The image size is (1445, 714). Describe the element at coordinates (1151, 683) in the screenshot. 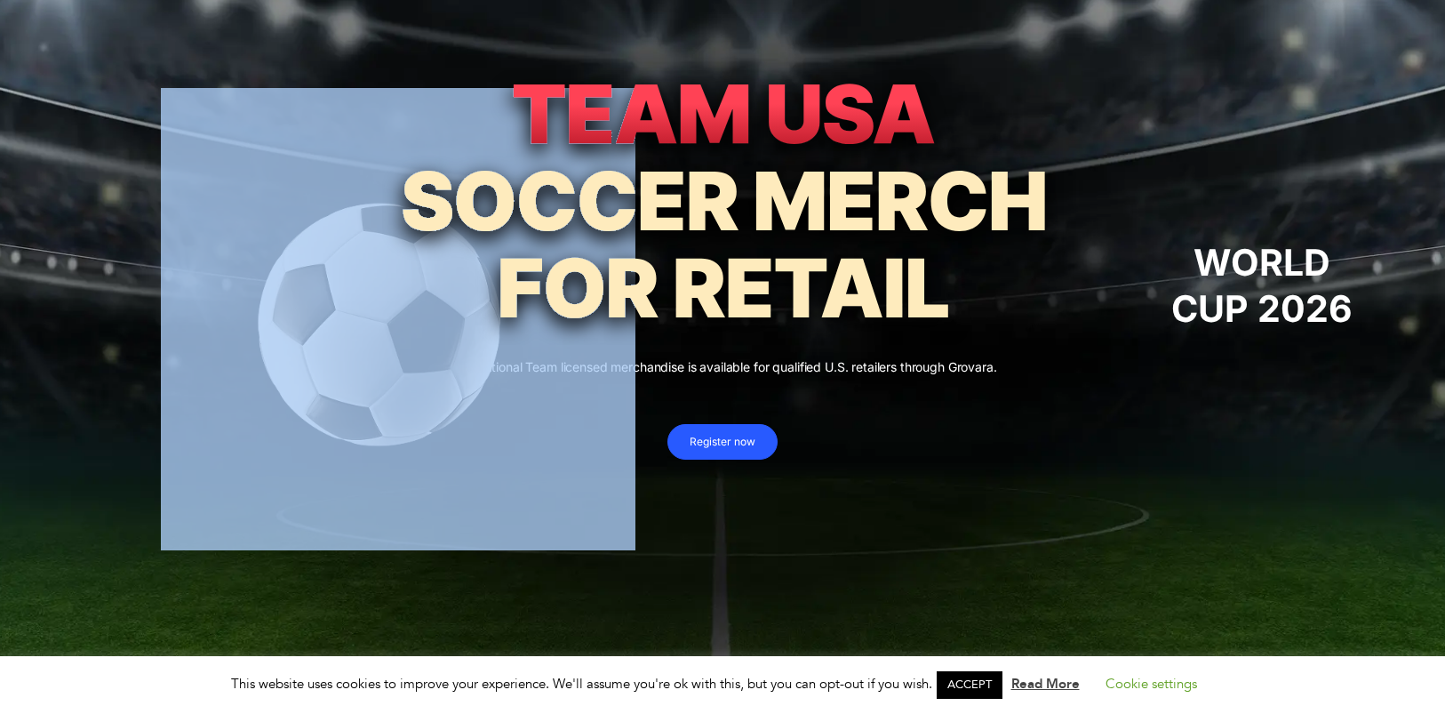

I see `a: Cookie settings` at that location.